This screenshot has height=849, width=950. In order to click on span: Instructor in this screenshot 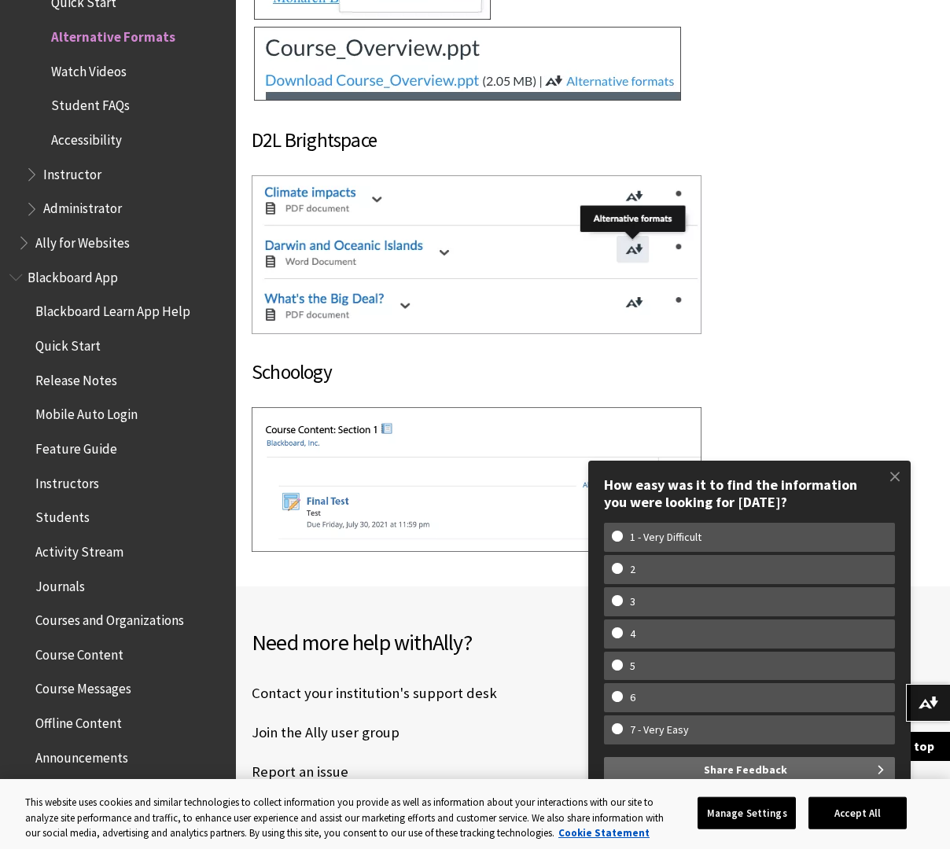, I will do `click(72, 171)`.